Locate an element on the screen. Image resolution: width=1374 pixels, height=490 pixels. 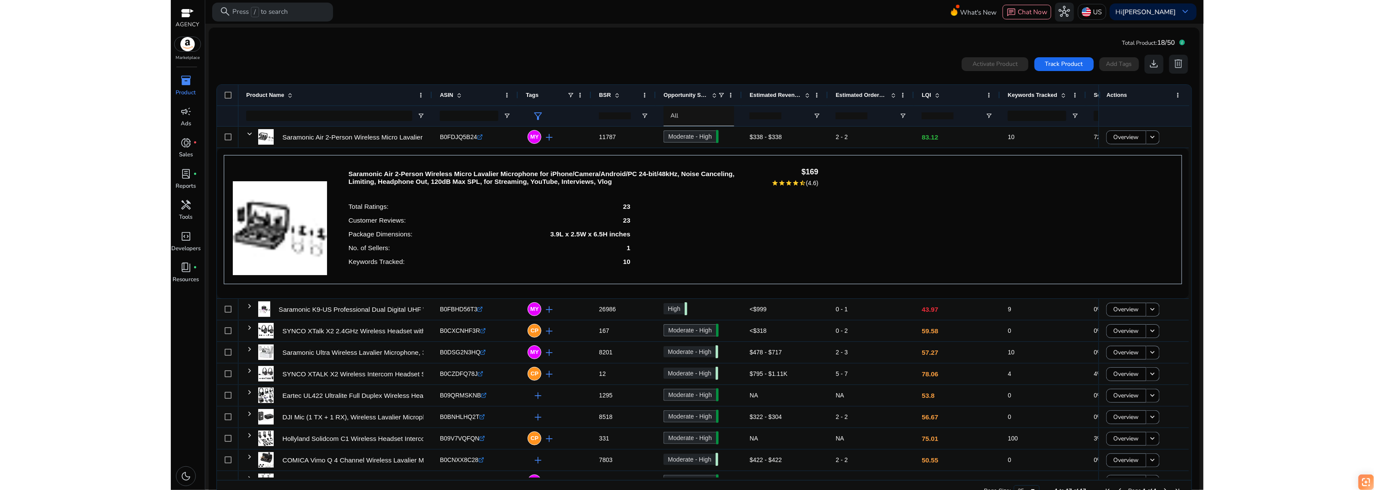
span: B0CNXX8C28 is located at coordinates (459, 460).